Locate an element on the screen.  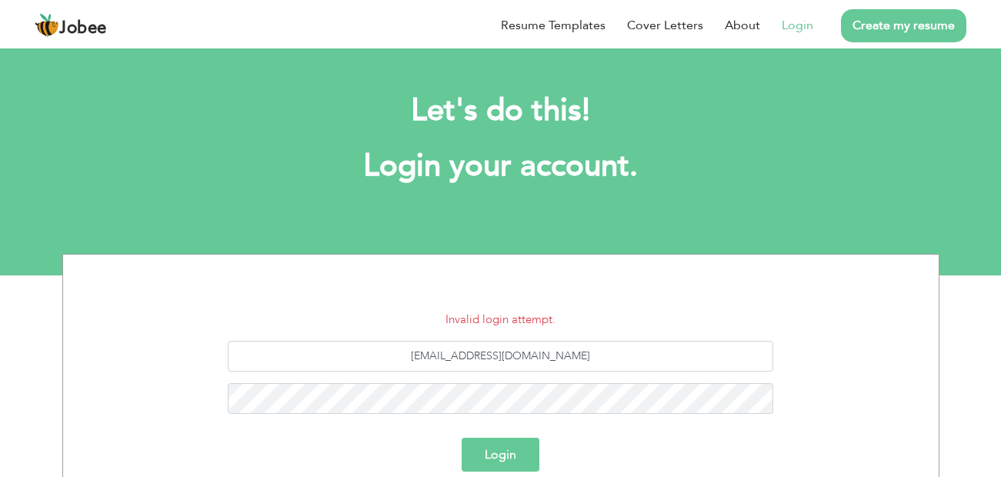
a: Create my resume is located at coordinates (903, 25).